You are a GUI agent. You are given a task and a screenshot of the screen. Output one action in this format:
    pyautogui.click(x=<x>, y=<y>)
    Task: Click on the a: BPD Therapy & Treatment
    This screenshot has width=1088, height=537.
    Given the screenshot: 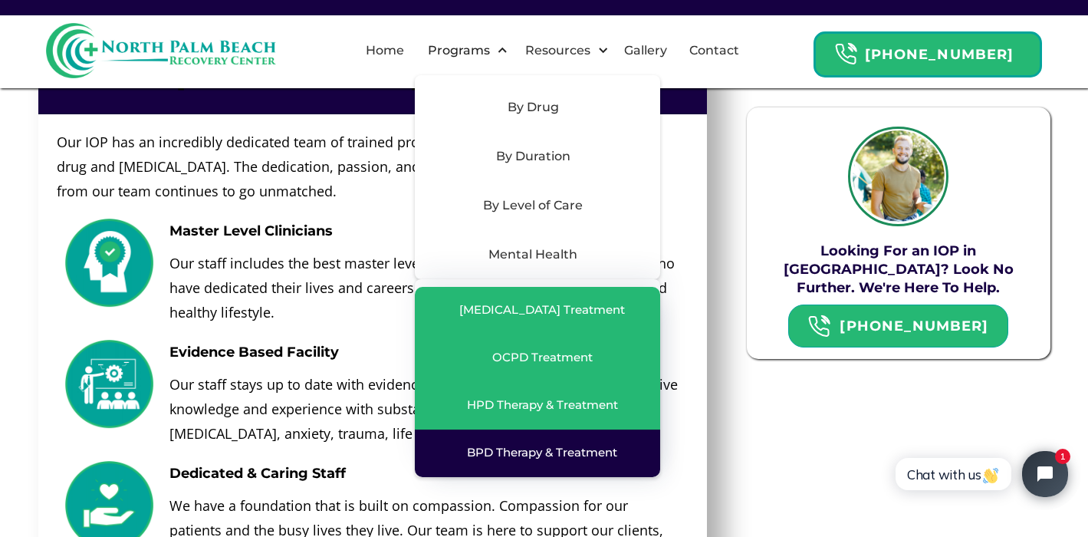 What is the action you would take?
    pyautogui.click(x=537, y=453)
    